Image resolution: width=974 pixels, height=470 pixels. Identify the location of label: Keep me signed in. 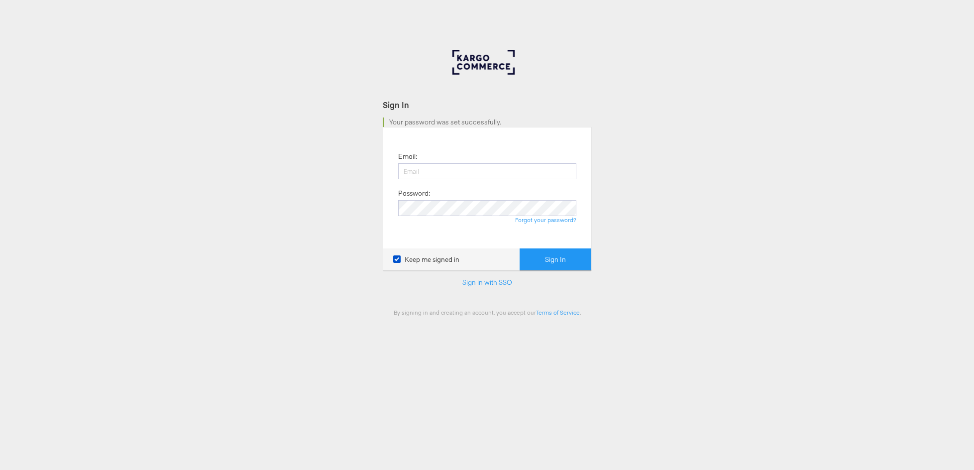
(426, 259).